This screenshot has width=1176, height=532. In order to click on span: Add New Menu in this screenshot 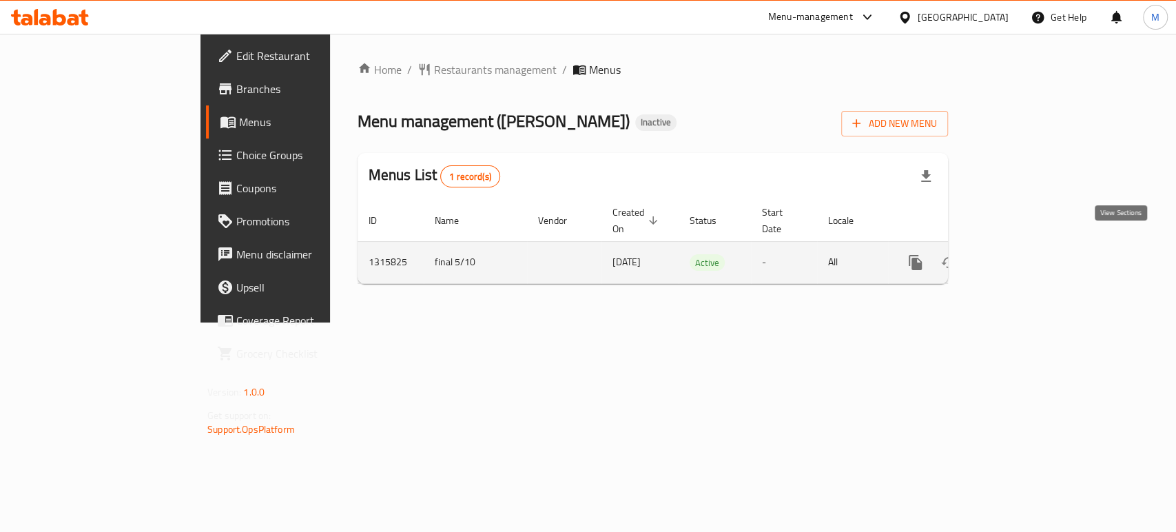, I will do `click(895, 123)`.